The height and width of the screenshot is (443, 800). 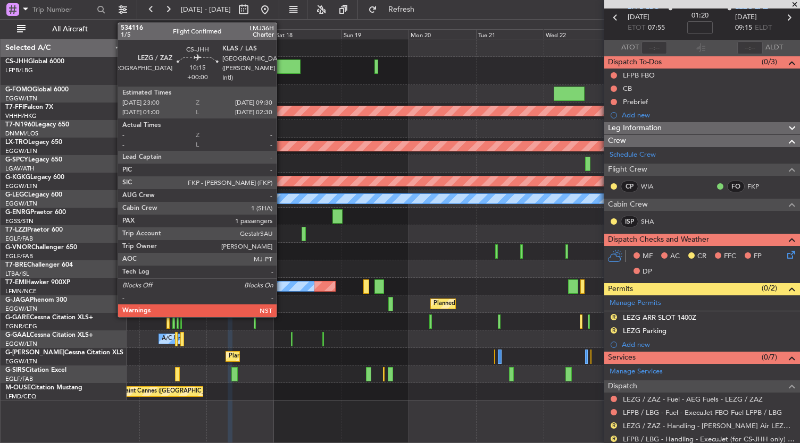 I want to click on div: LEZG Parking, so click(x=644, y=331).